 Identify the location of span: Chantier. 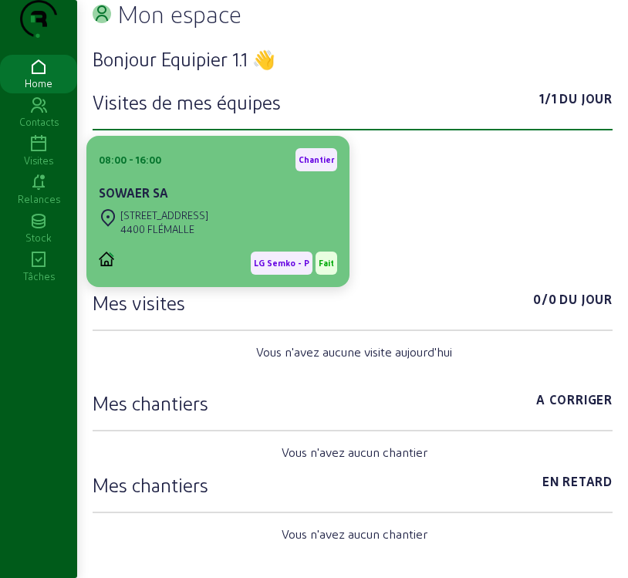
(316, 160).